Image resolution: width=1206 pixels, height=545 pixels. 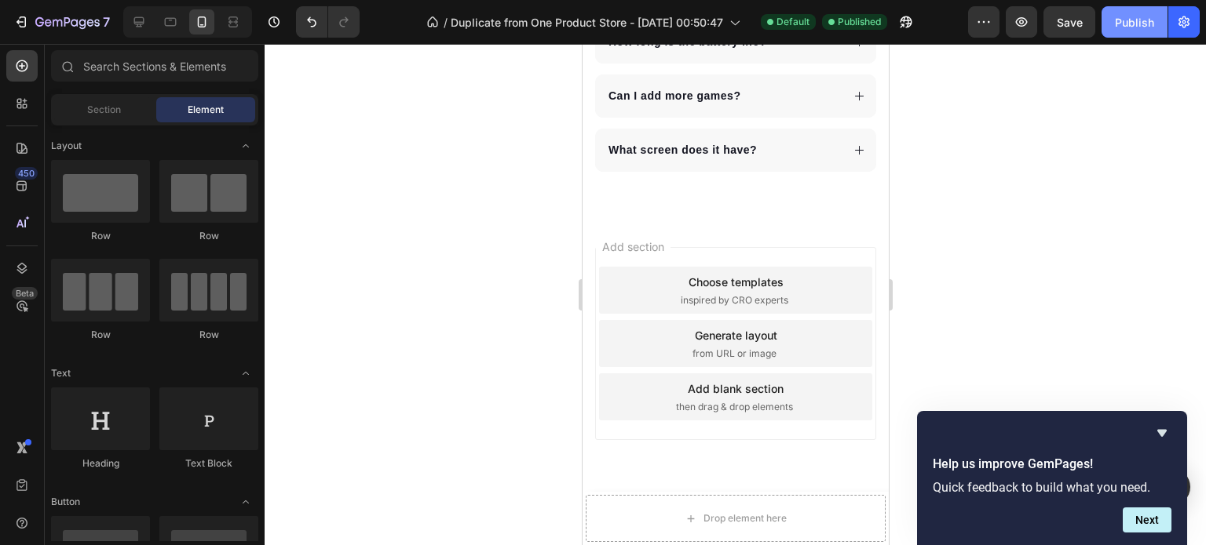 What do you see at coordinates (66, 146) in the screenshot?
I see `span: Layout` at bounding box center [66, 146].